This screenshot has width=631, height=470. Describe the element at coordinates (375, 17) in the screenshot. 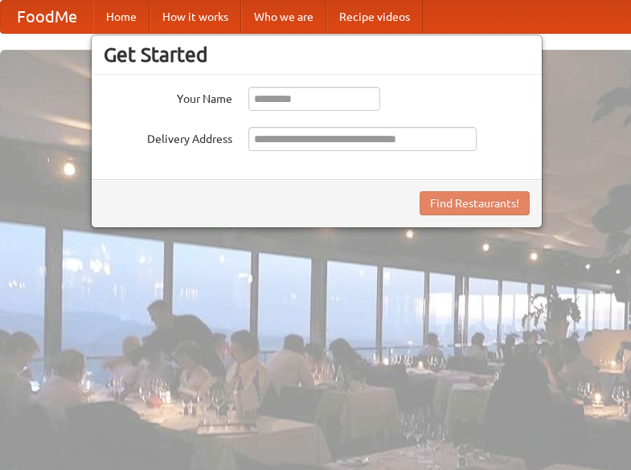

I see `a: Recipe videos` at that location.